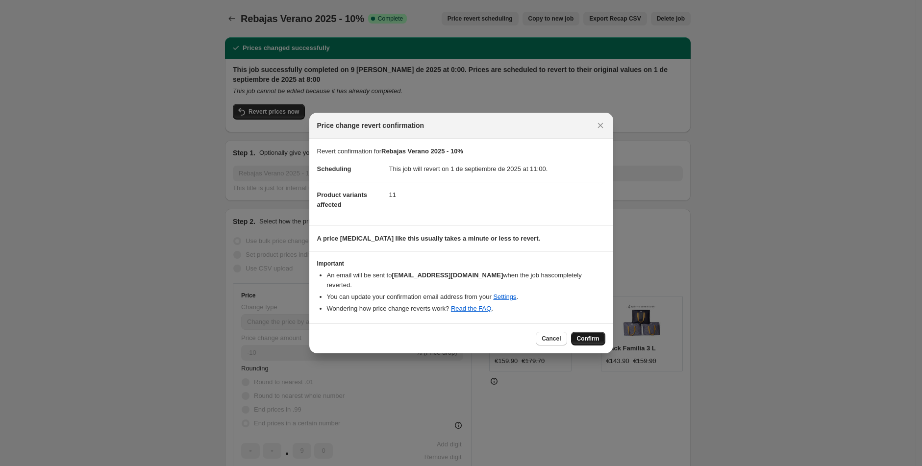  I want to click on a: Read the FAQ, so click(471, 308).